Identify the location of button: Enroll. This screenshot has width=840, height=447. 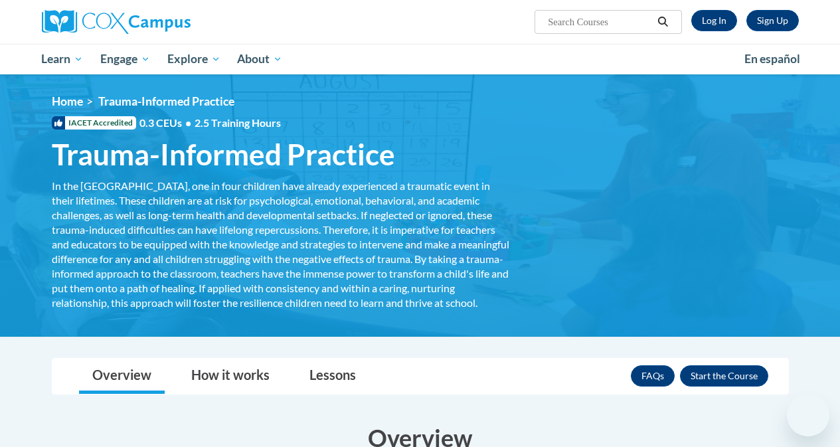
(724, 376).